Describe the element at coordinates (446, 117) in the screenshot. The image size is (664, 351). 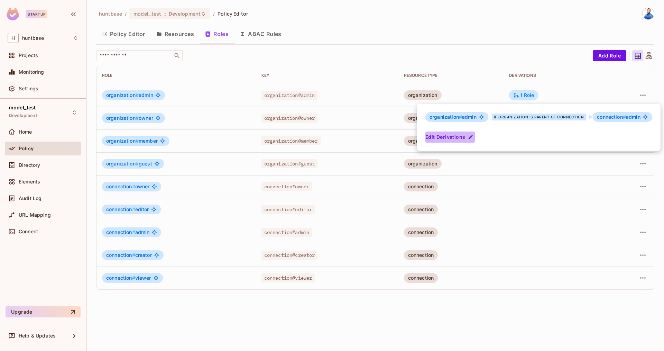
I see `span: organization` at that location.